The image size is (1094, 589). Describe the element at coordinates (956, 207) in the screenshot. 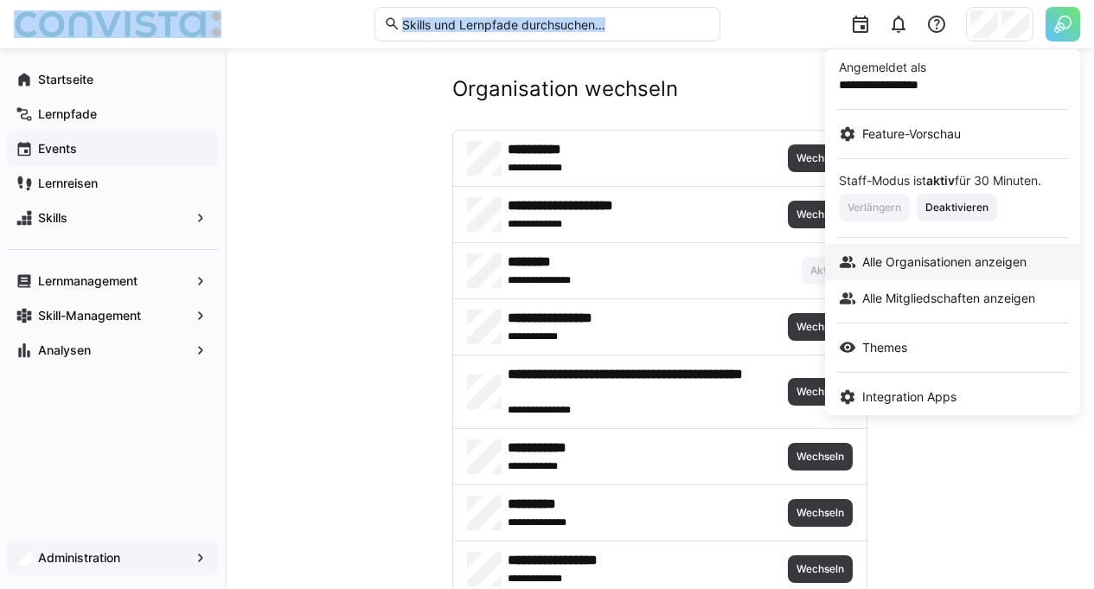

I see `span: Deaktivieren` at that location.